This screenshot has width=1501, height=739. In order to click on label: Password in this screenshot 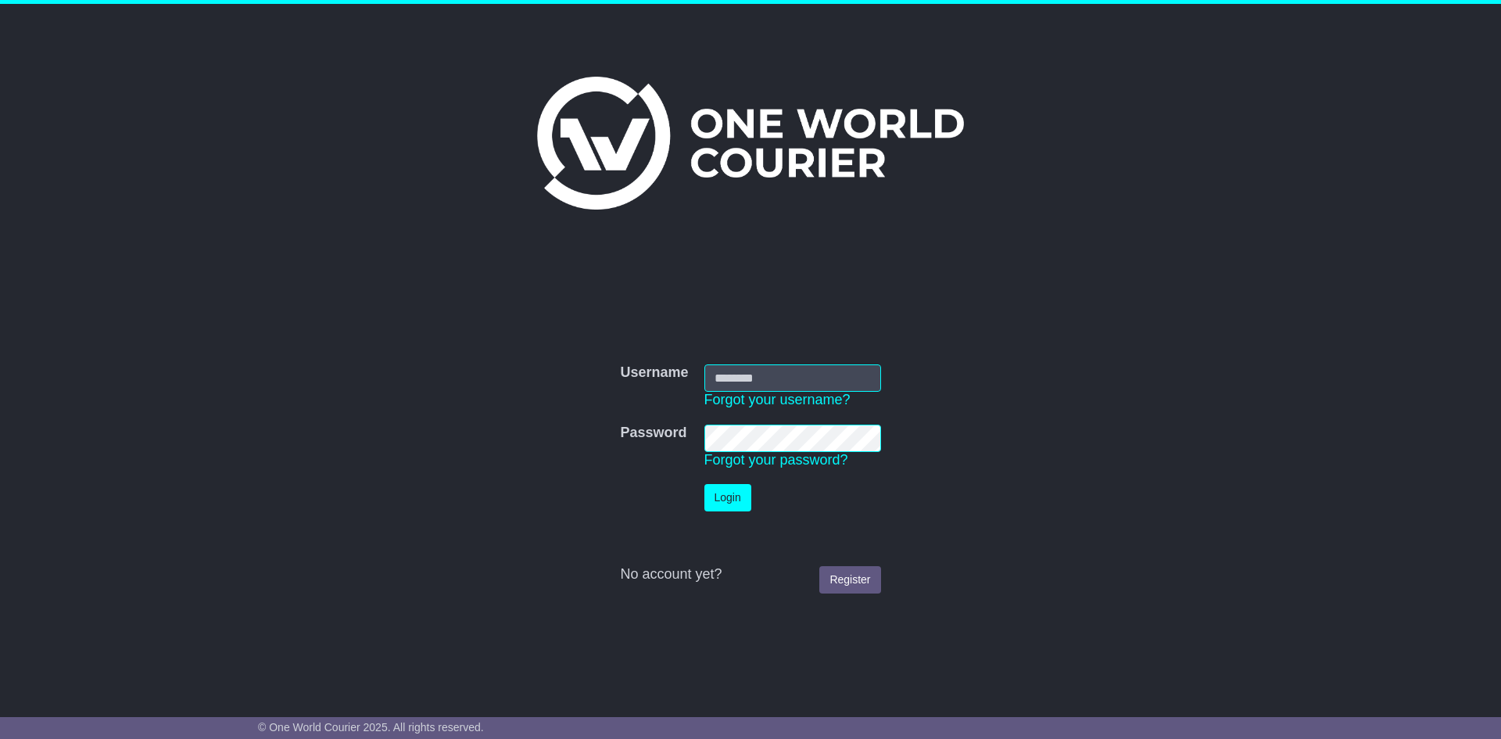, I will do `click(653, 433)`.